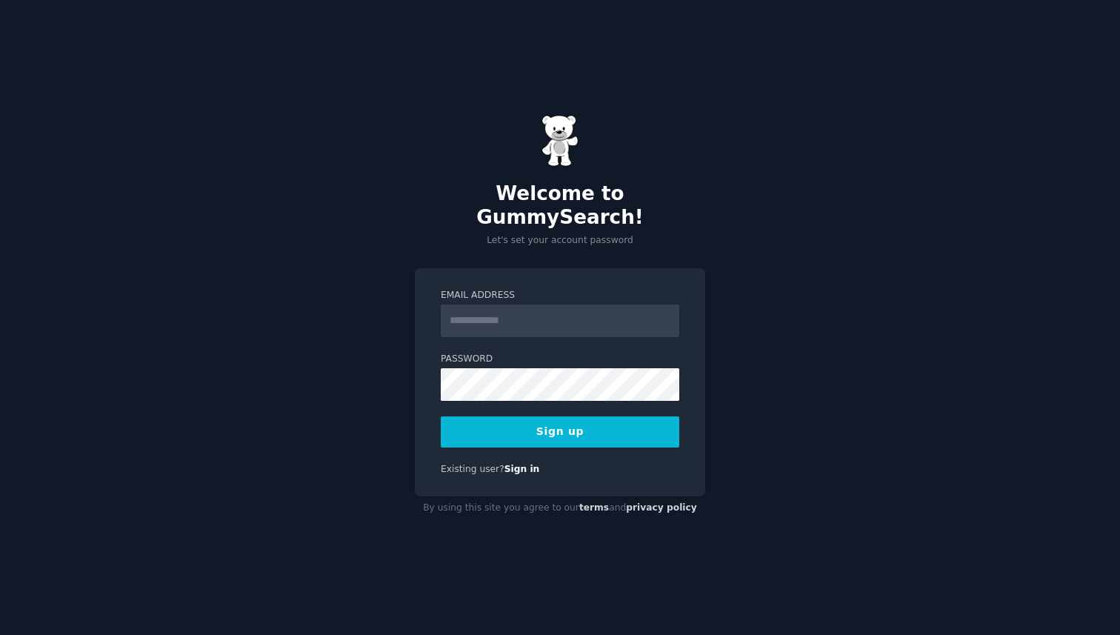 The image size is (1120, 635). Describe the element at coordinates (522, 469) in the screenshot. I see `a: Sign in` at that location.